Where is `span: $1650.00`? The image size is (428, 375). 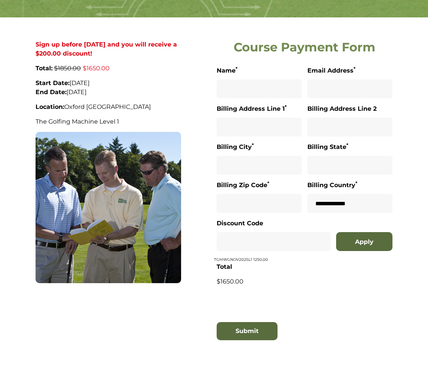 span: $1650.00 is located at coordinates (96, 68).